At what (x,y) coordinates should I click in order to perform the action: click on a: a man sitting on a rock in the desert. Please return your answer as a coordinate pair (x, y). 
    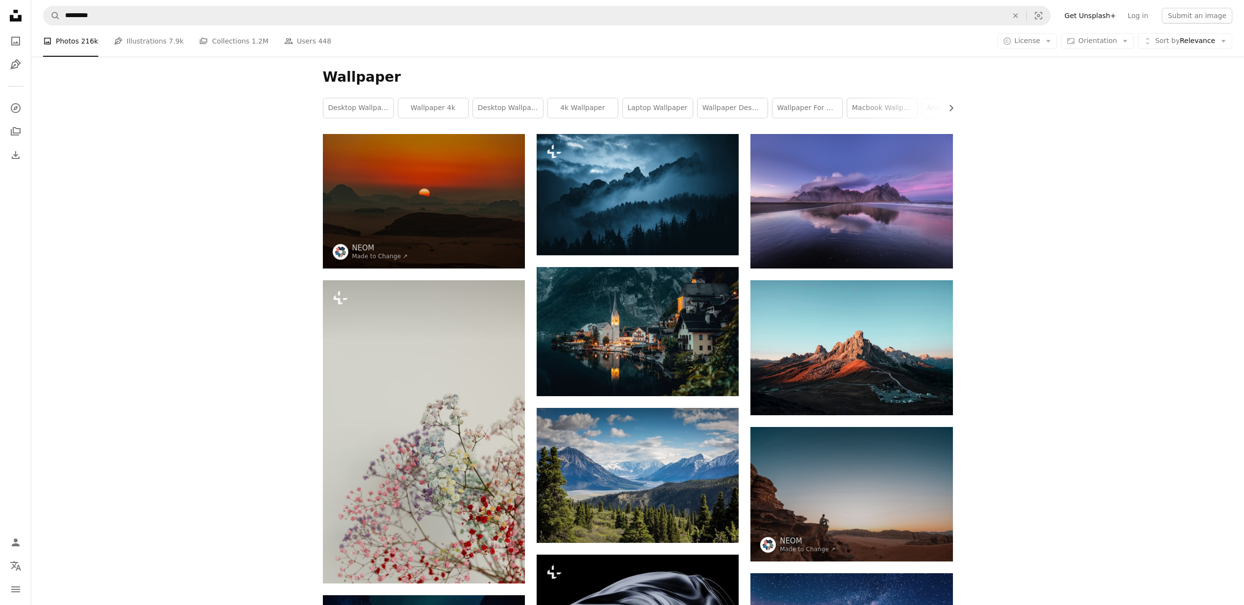
    Looking at the image, I should click on (851, 494).